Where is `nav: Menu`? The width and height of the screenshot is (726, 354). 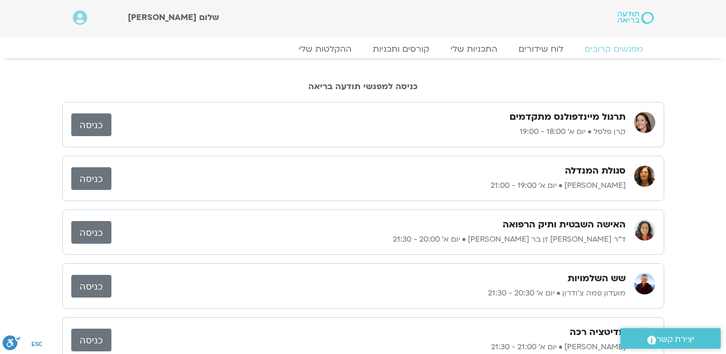 nav: Menu is located at coordinates (363, 49).